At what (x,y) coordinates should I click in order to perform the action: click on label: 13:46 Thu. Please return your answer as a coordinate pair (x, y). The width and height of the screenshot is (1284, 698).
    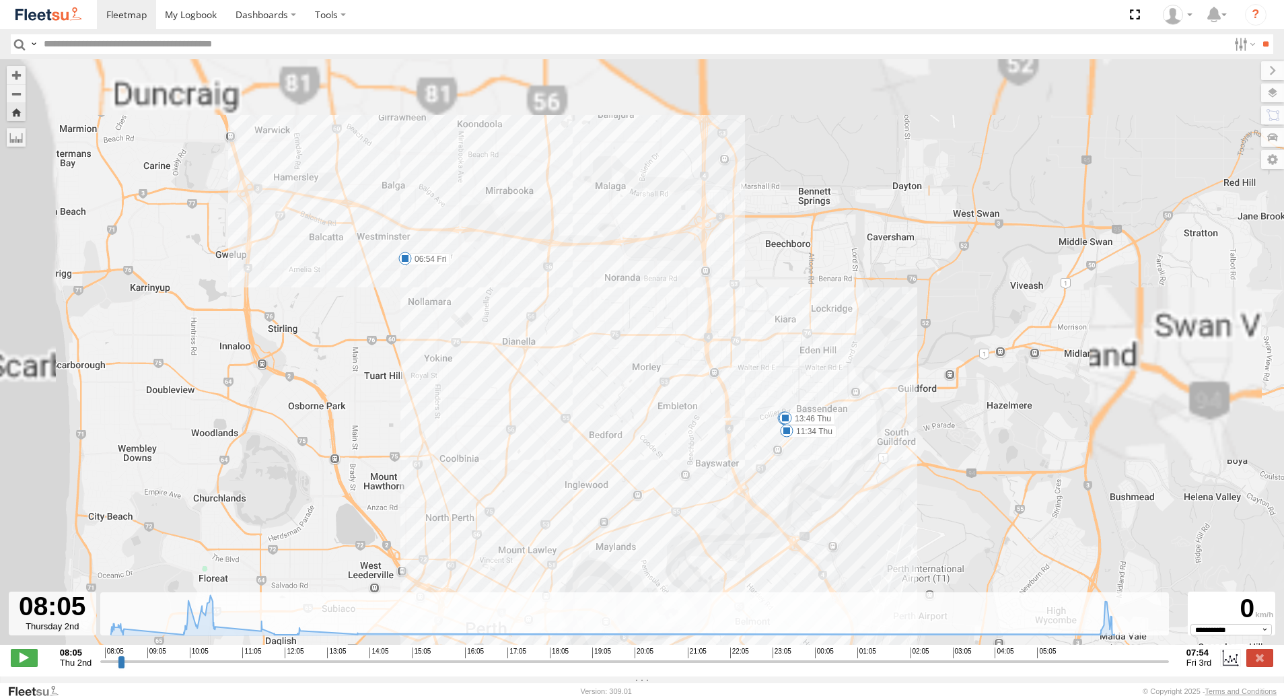
    Looking at the image, I should click on (810, 418).